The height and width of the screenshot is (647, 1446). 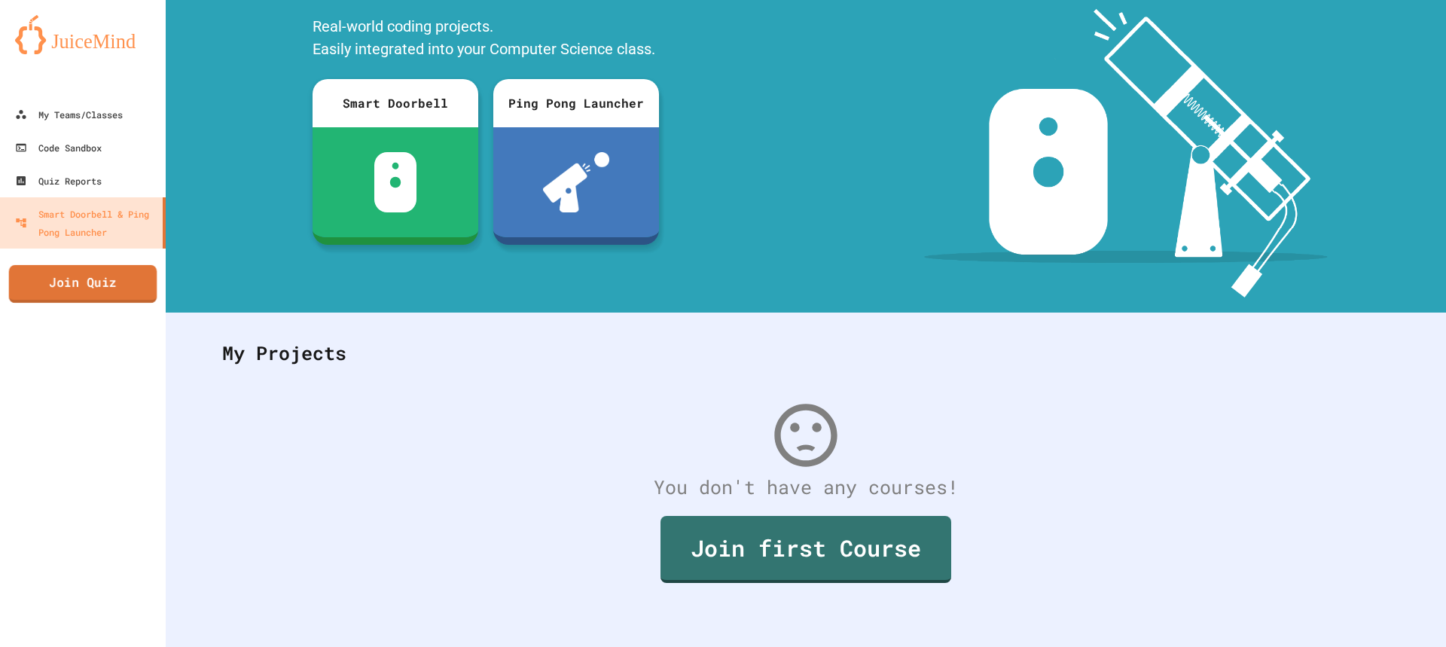 I want to click on div: Code Sandbox, so click(x=58, y=148).